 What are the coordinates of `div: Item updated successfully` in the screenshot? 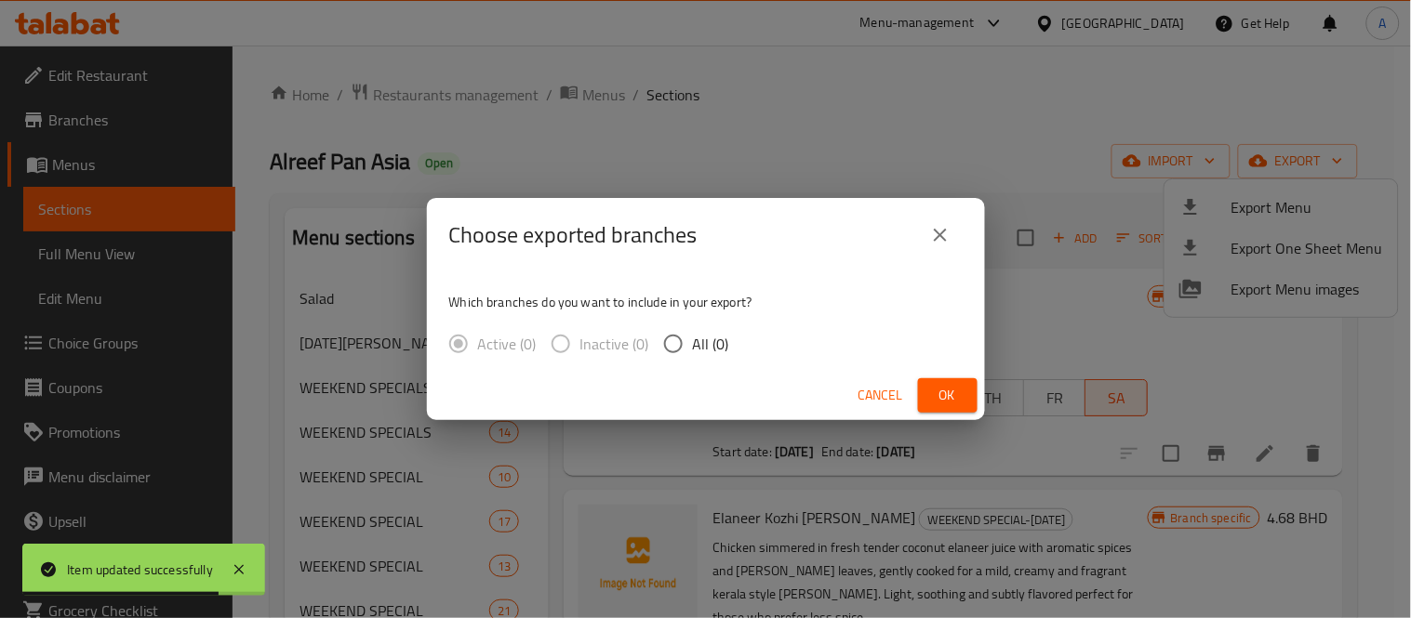 It's located at (140, 570).